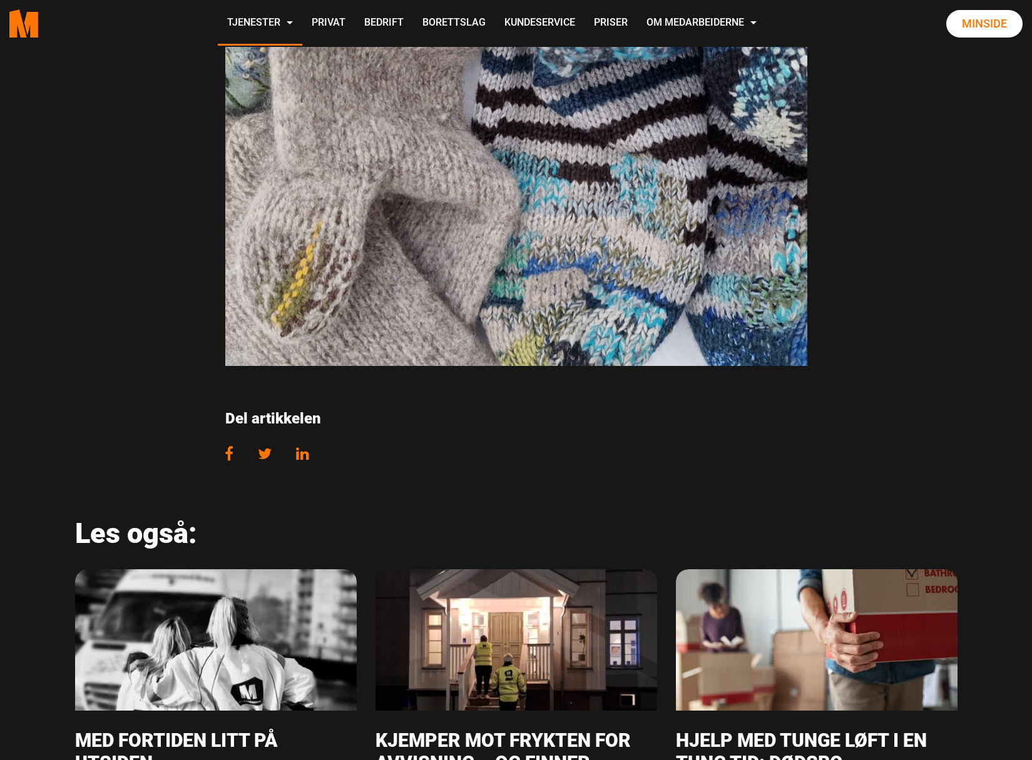  What do you see at coordinates (516, 418) in the screenshot?
I see `h4: Del artikkelen` at bounding box center [516, 418].